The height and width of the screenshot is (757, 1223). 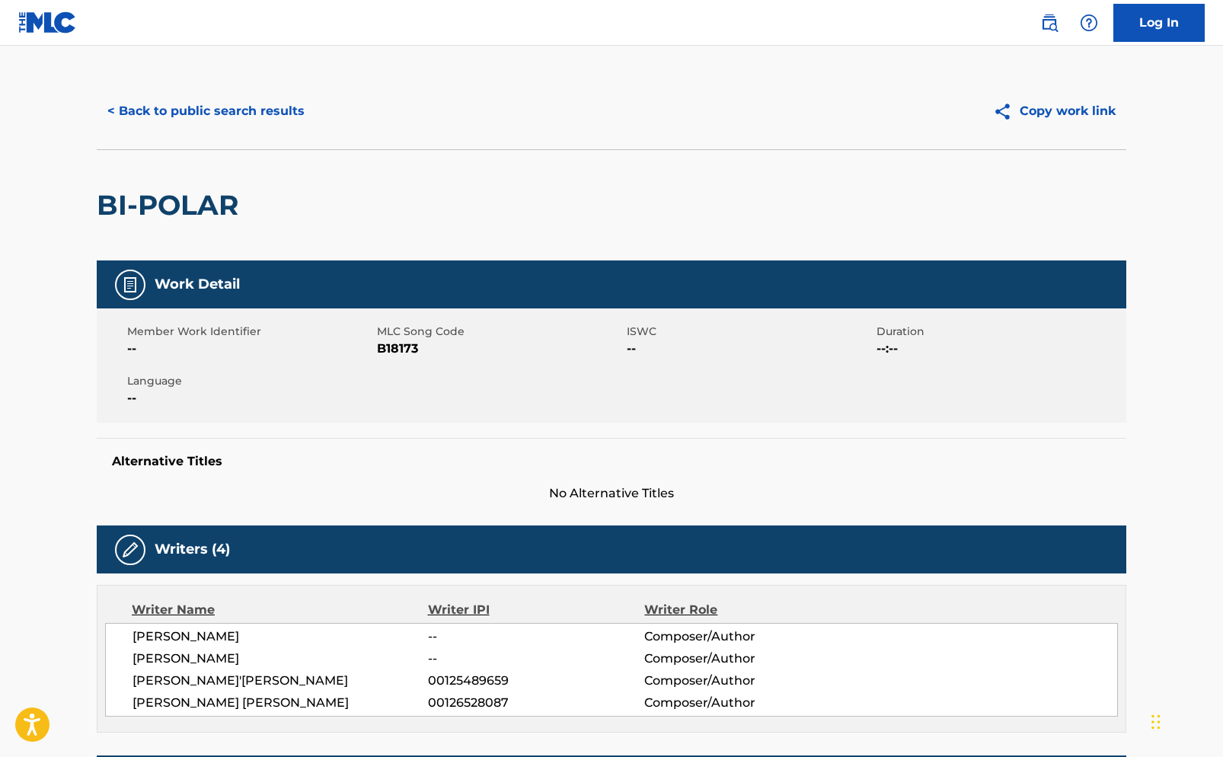 What do you see at coordinates (1006, 111) in the screenshot?
I see `img: Copy work link` at bounding box center [1006, 111].